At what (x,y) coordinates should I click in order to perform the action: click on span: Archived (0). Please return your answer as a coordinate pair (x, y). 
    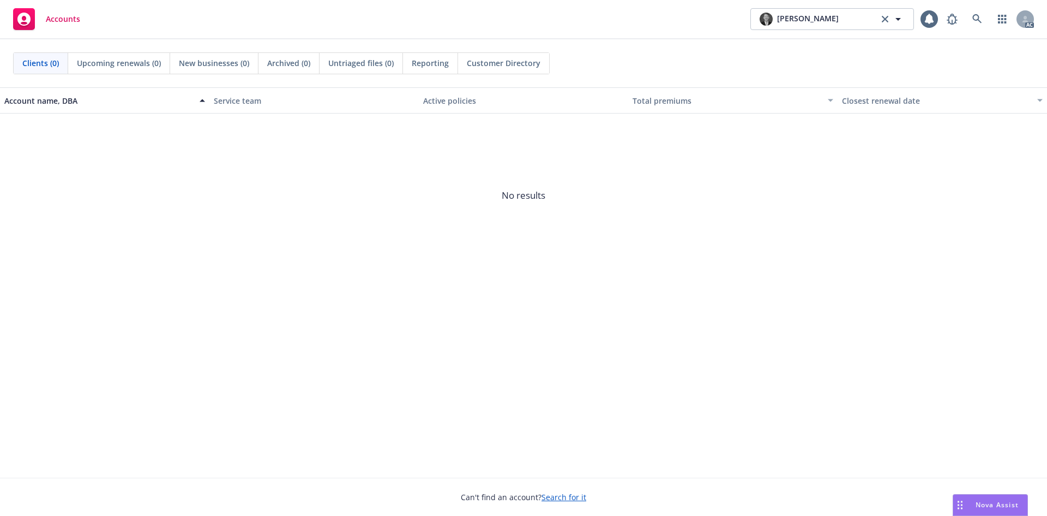
    Looking at the image, I should click on (289, 63).